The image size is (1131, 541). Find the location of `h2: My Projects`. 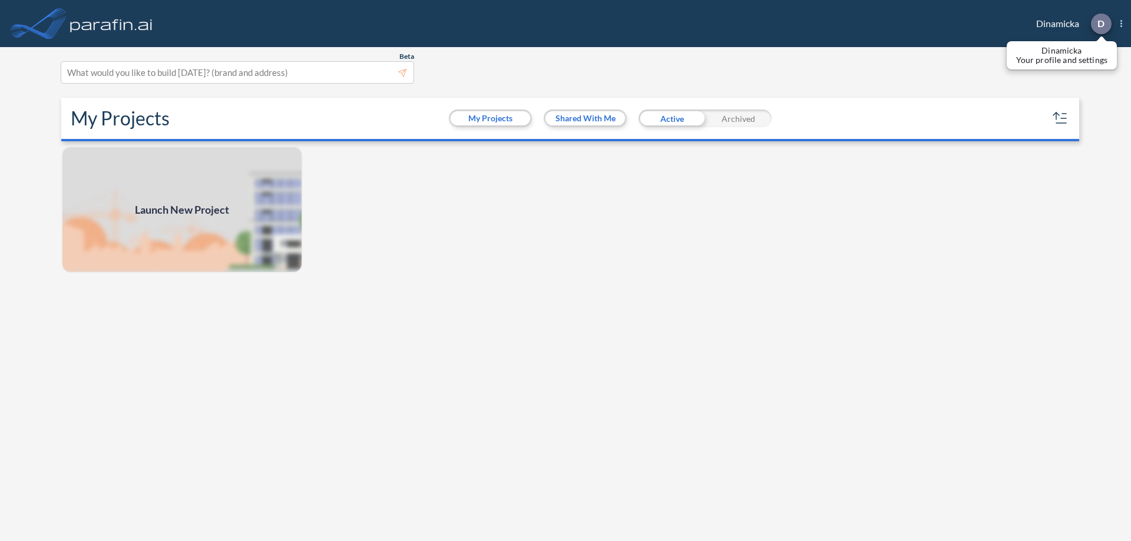

h2: My Projects is located at coordinates (120, 118).